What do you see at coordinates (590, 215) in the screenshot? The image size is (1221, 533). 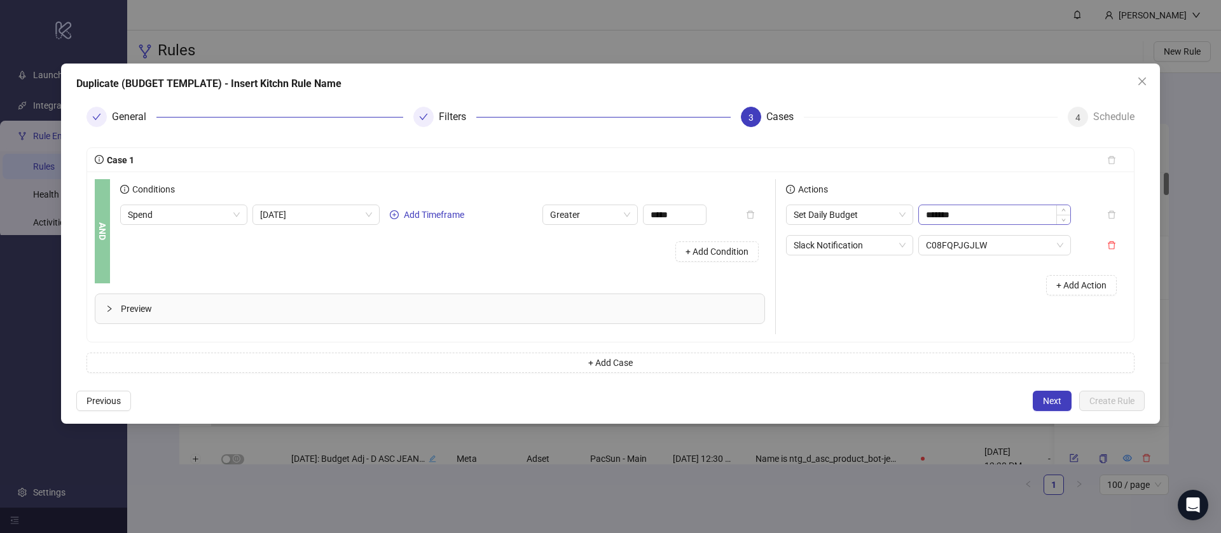 I see `span: Greater` at bounding box center [590, 215].